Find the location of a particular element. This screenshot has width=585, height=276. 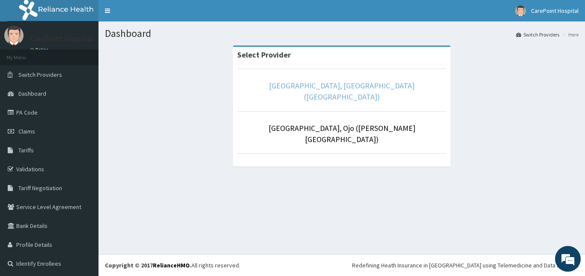

strong: Select Provider is located at coordinates (264, 54).